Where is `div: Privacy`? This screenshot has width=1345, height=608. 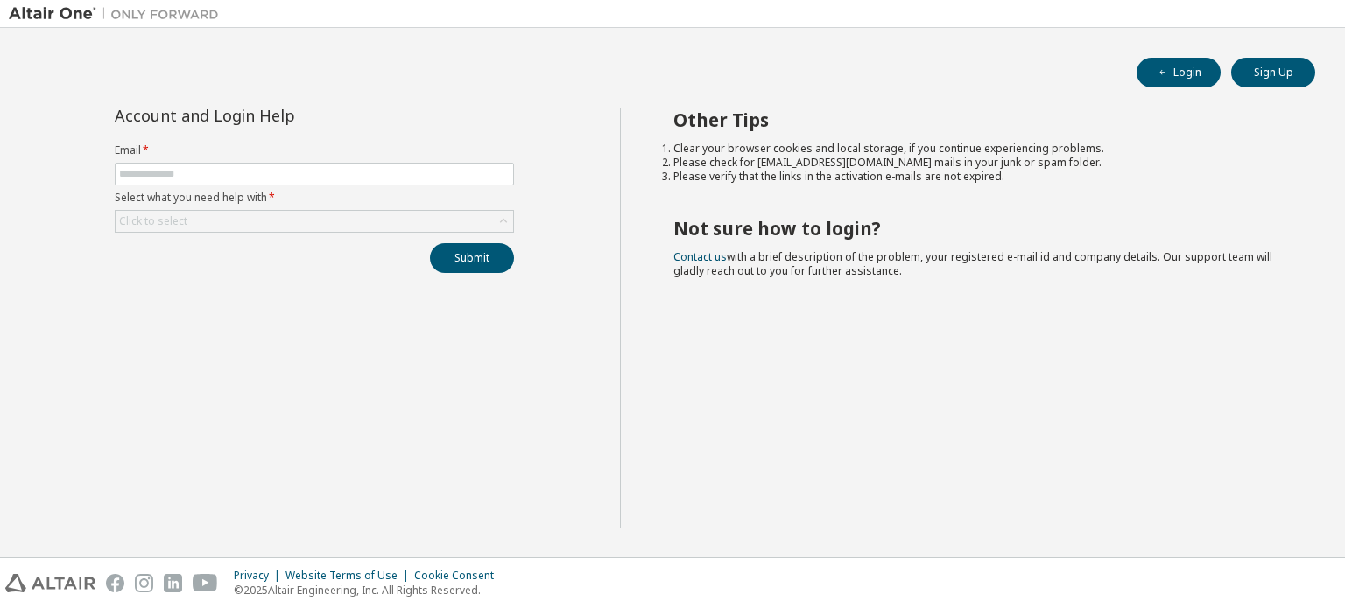 div: Privacy is located at coordinates (259, 576).